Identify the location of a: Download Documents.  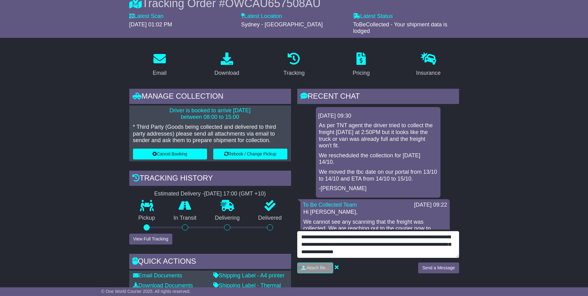
(163, 285).